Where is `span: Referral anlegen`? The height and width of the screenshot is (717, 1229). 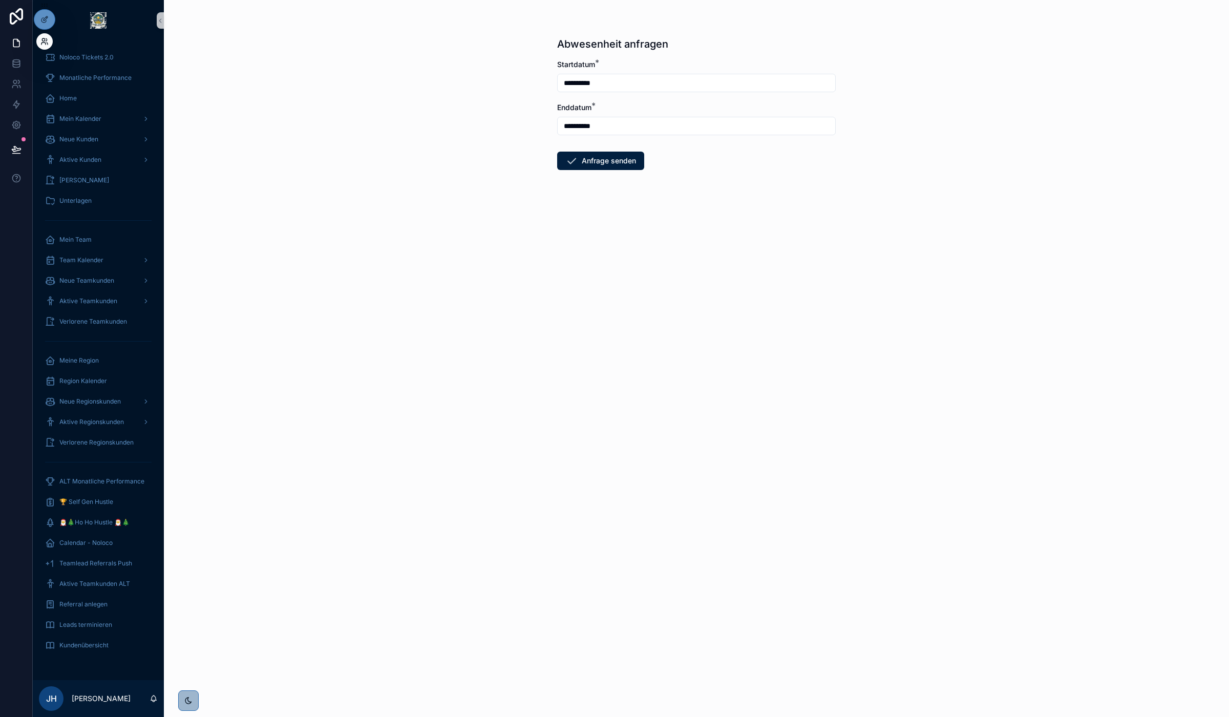 span: Referral anlegen is located at coordinates (83, 604).